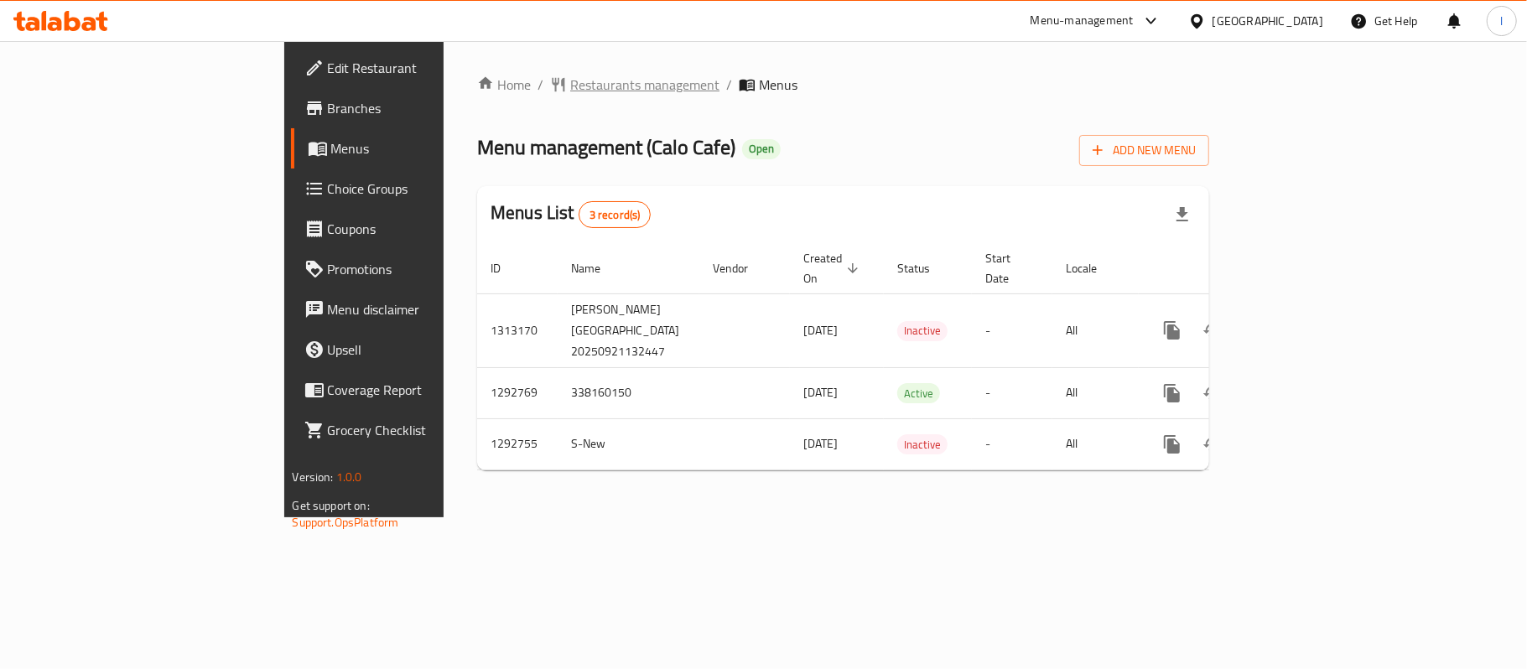 This screenshot has width=1527, height=669. What do you see at coordinates (415, 68) in the screenshot?
I see `a: Edit Restaurant` at bounding box center [415, 68].